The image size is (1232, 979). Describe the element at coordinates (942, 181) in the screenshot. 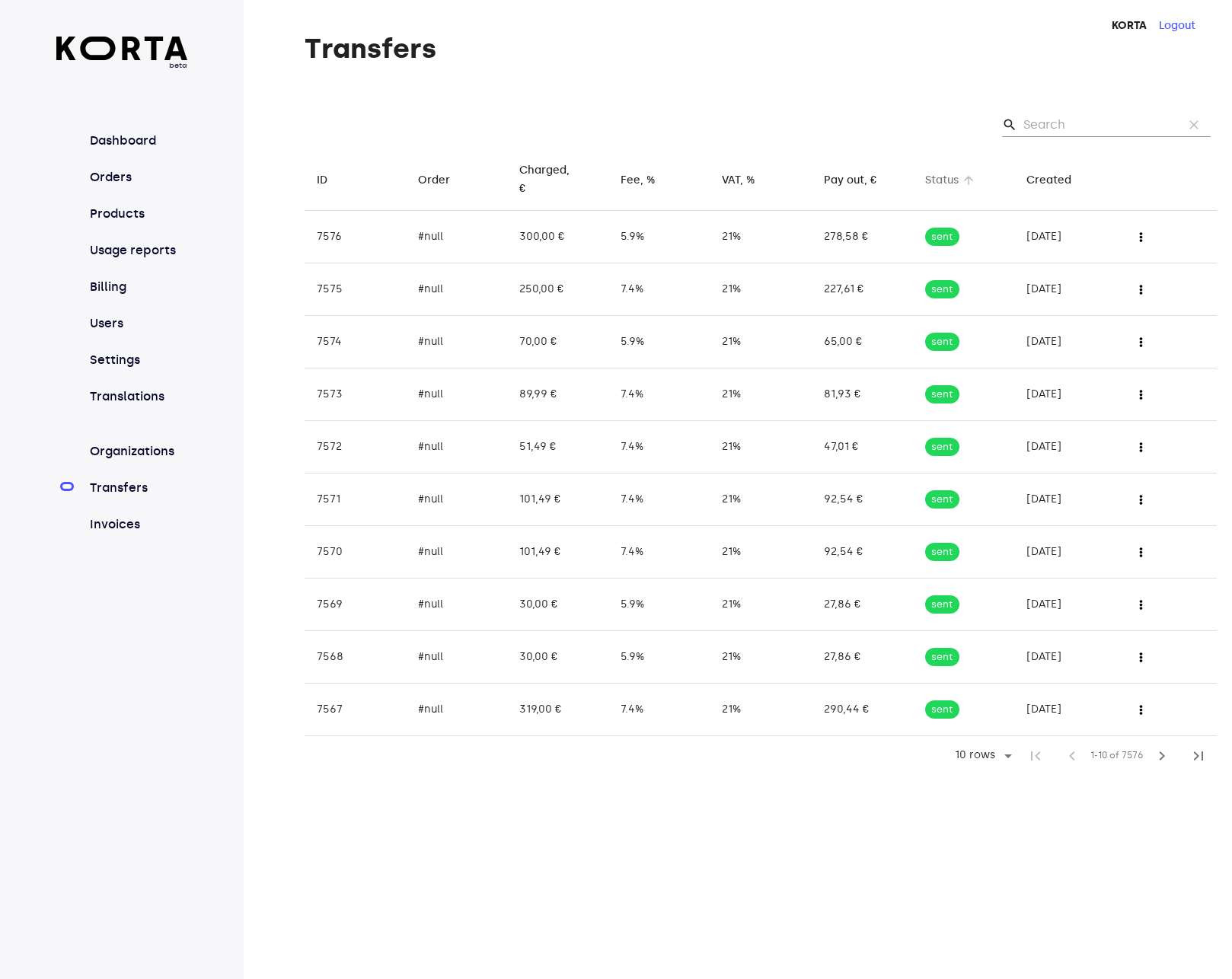

I see `div: Status` at that location.